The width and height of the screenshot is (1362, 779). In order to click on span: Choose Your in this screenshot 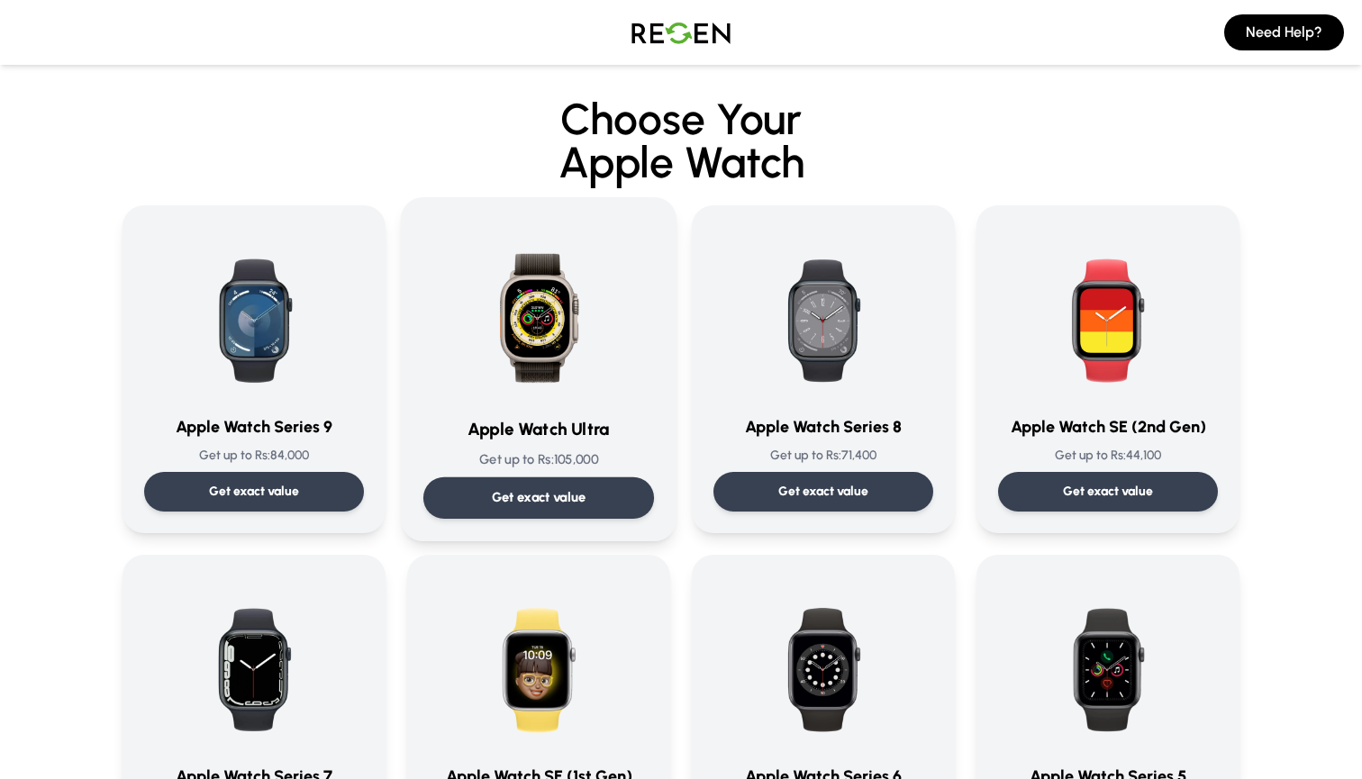, I will do `click(681, 119)`.